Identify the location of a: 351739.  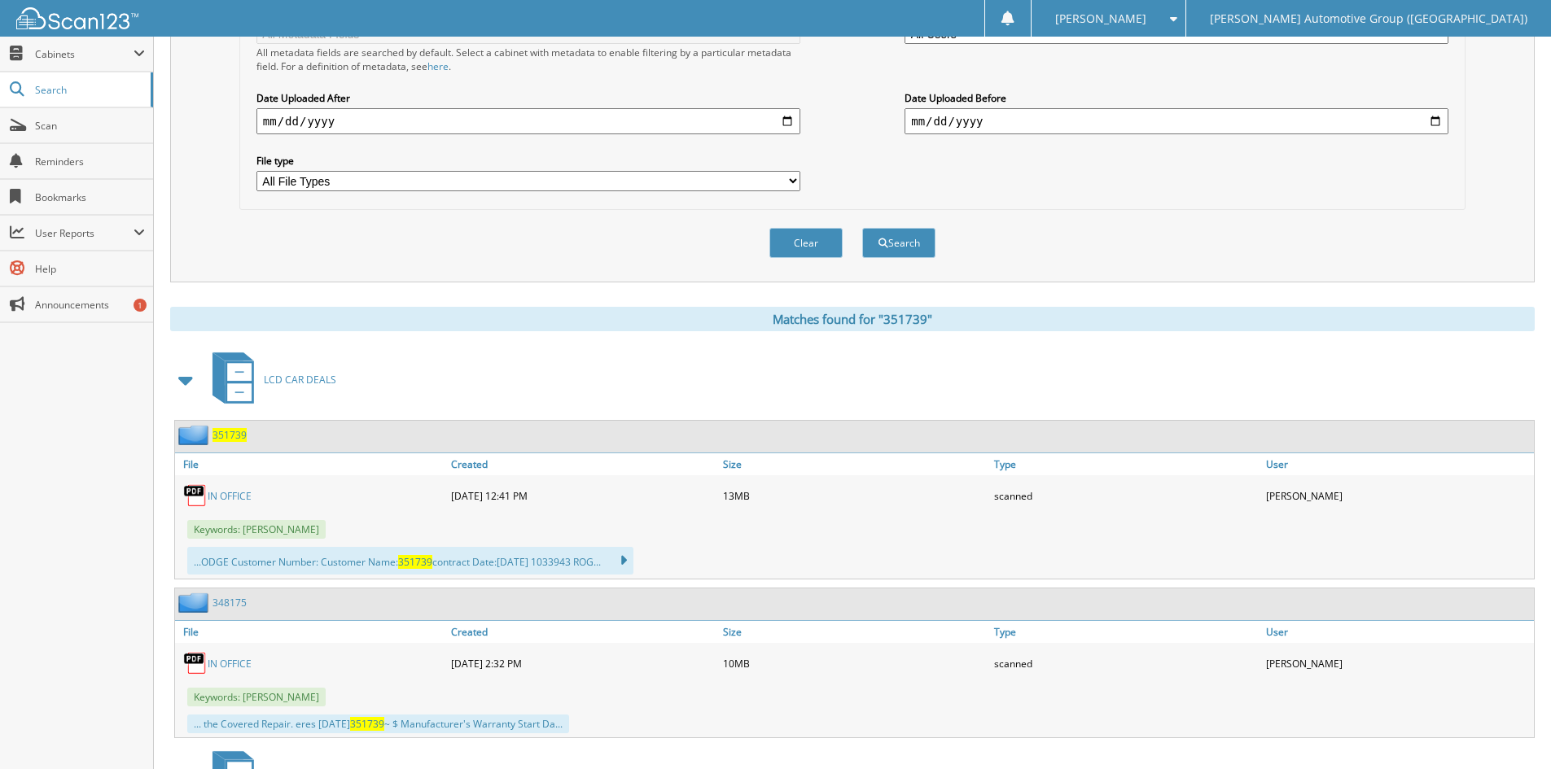
(230, 435).